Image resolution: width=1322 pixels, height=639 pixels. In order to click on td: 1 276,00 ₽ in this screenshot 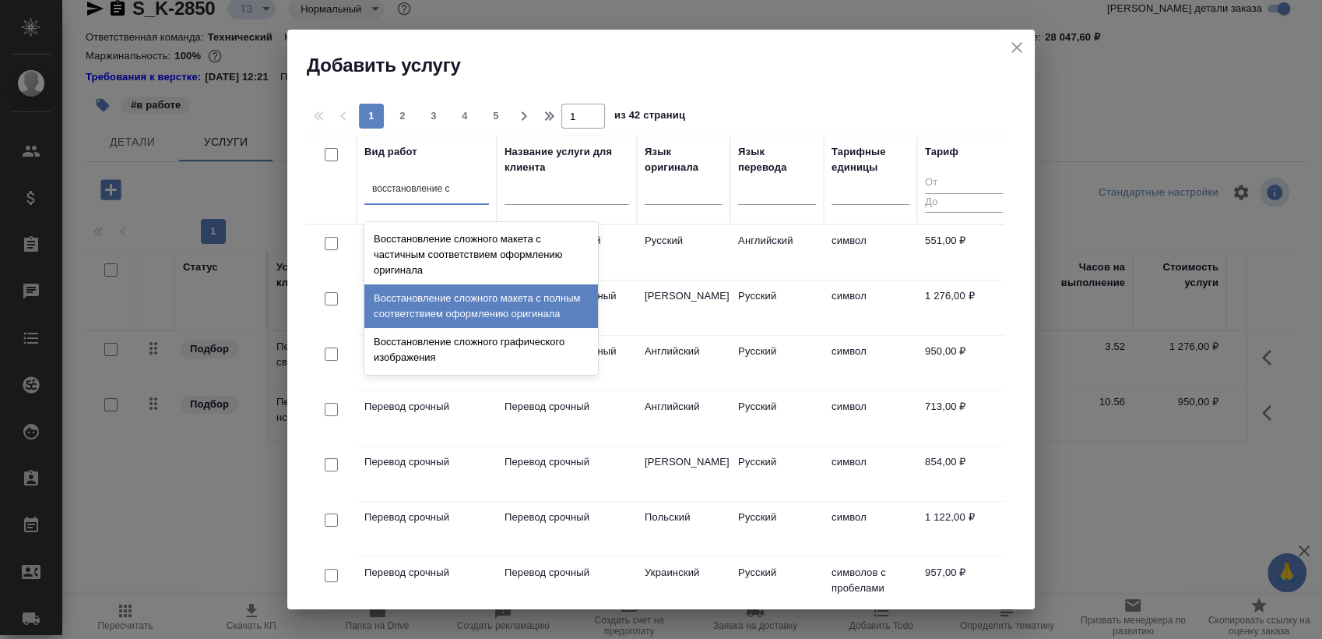, I will do `click(964, 308)`.